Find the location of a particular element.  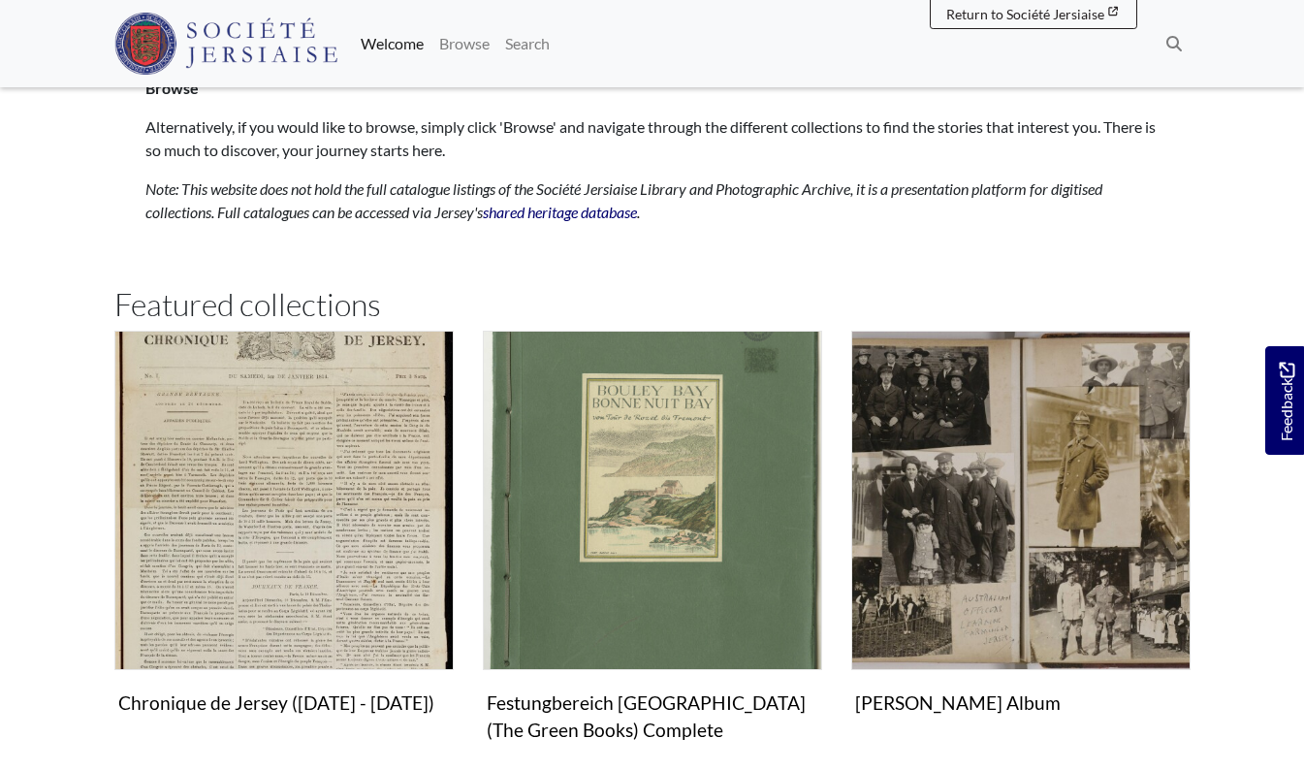

img: Chronique de Jersey (1814 - 1959) is located at coordinates (284, 500).